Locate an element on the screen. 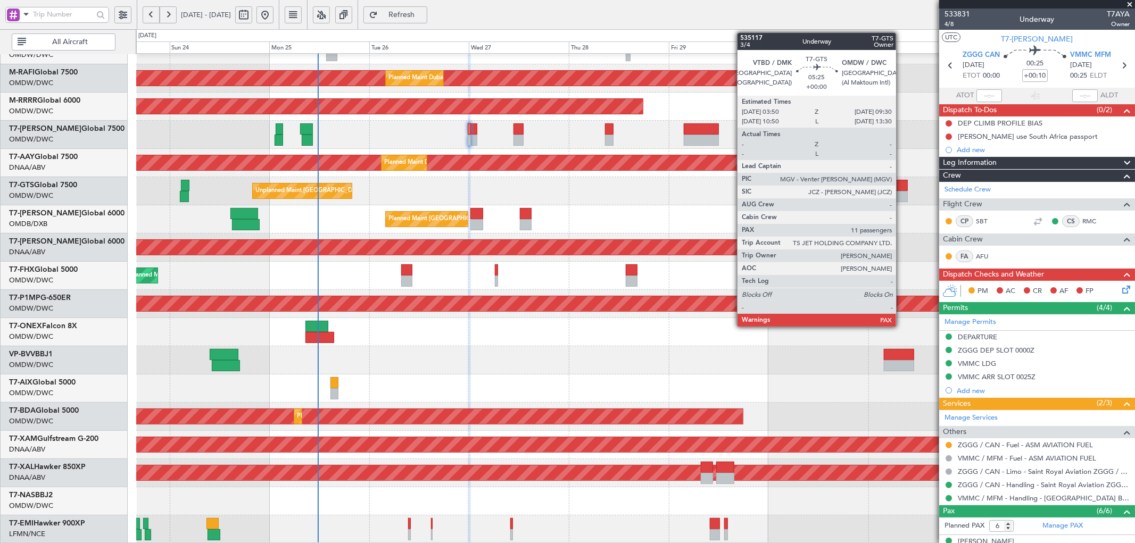  a: T7-AIXGlobal 5000 is located at coordinates (42, 383).